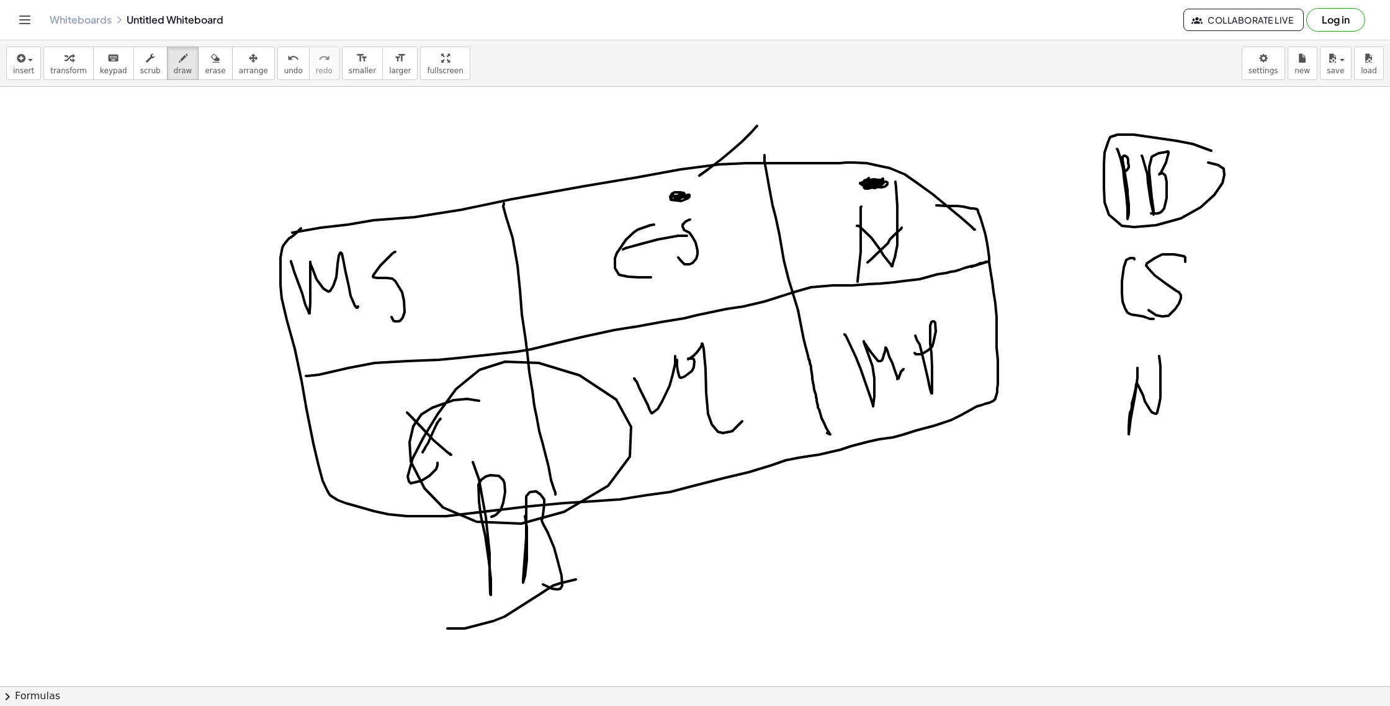 Image resolution: width=1390 pixels, height=706 pixels. What do you see at coordinates (445, 71) in the screenshot?
I see `span: fullscreen` at bounding box center [445, 71].